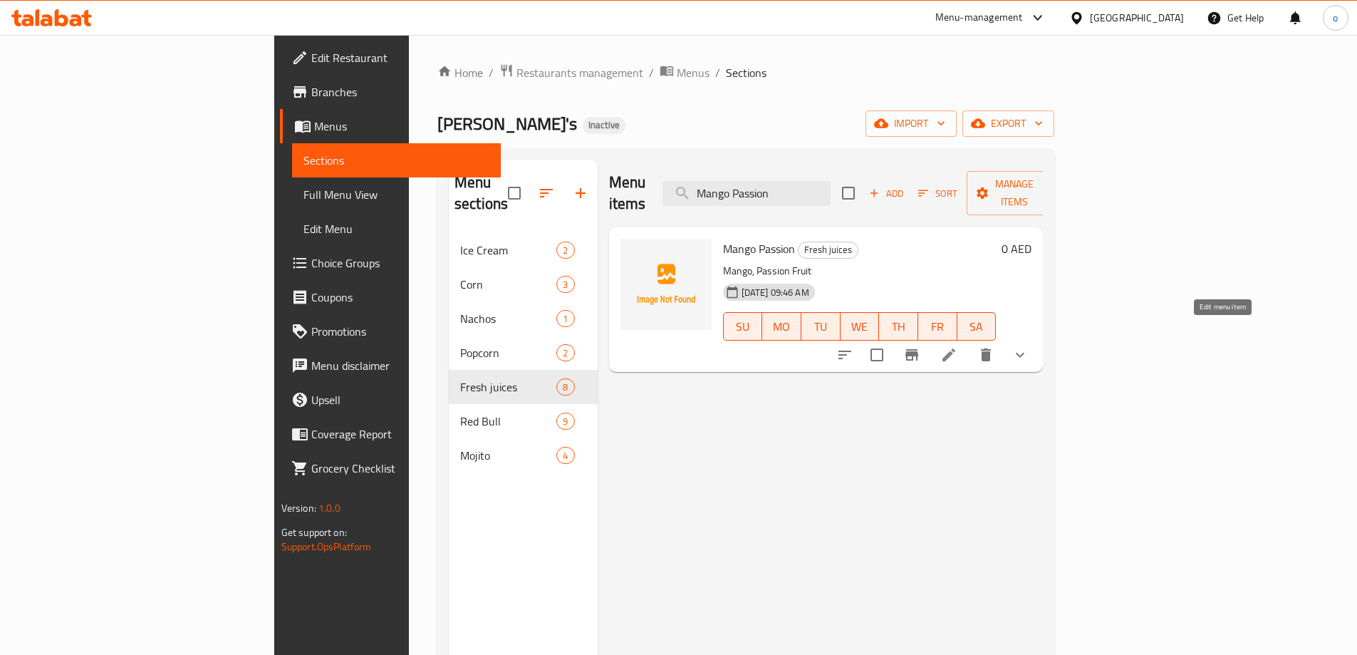 This screenshot has height=655, width=1357. I want to click on span: Coverage Report, so click(400, 434).